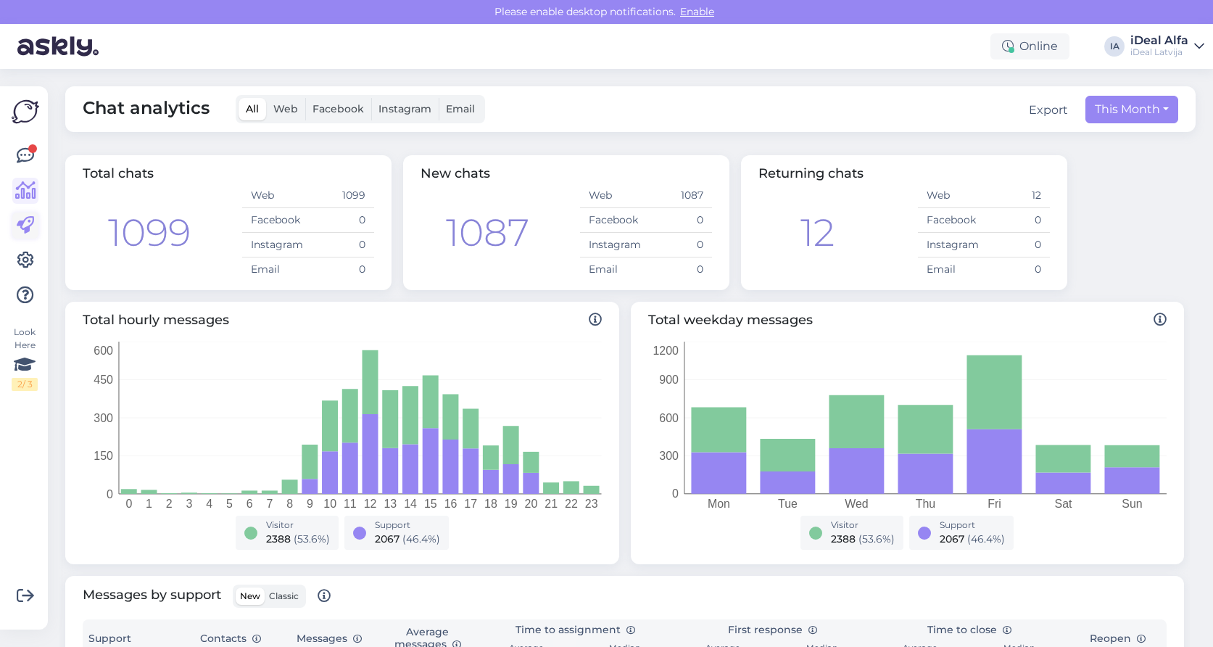 This screenshot has width=1213, height=647. I want to click on span: Web, so click(286, 109).